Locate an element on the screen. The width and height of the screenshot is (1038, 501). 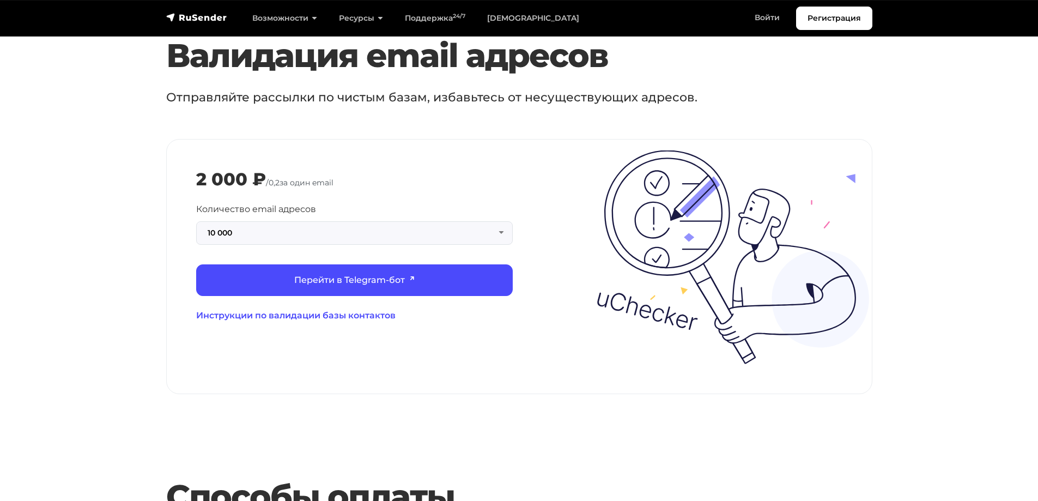
a: Поддержка24/7 is located at coordinates (435, 18).